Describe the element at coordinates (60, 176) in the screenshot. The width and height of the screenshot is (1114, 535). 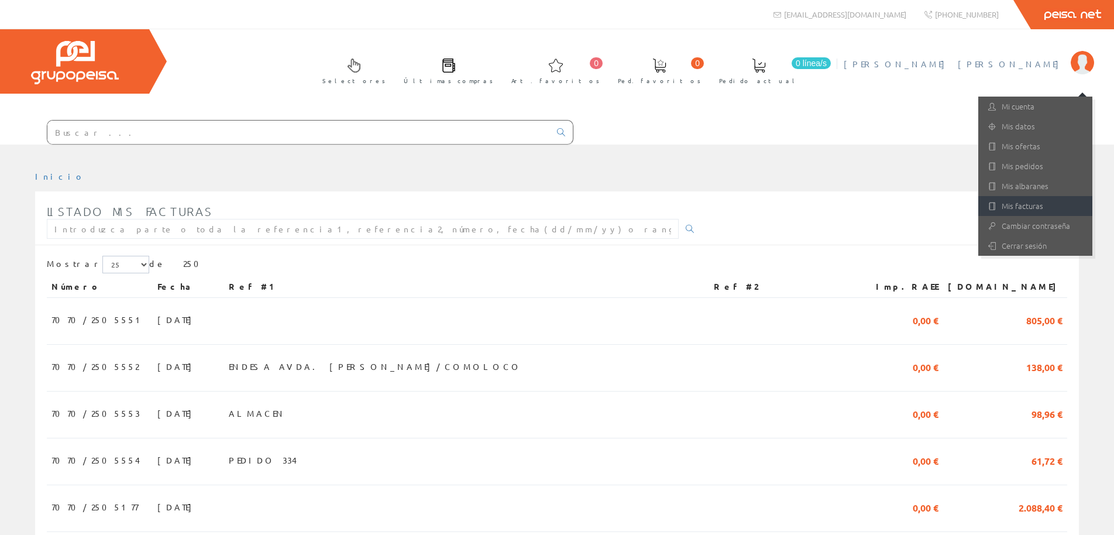
I see `a: Inicio` at that location.